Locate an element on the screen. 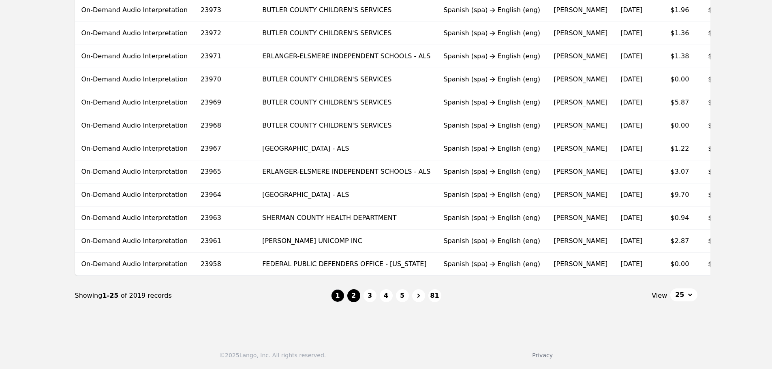  td: $1.38 is located at coordinates (682, 56).